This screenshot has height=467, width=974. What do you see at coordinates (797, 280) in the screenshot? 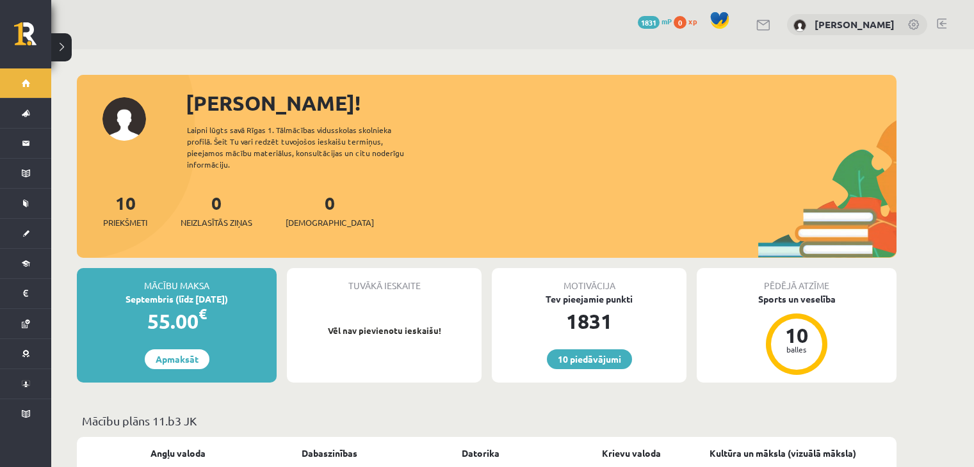
I see `div: Pēdējā atzīme` at bounding box center [797, 280].